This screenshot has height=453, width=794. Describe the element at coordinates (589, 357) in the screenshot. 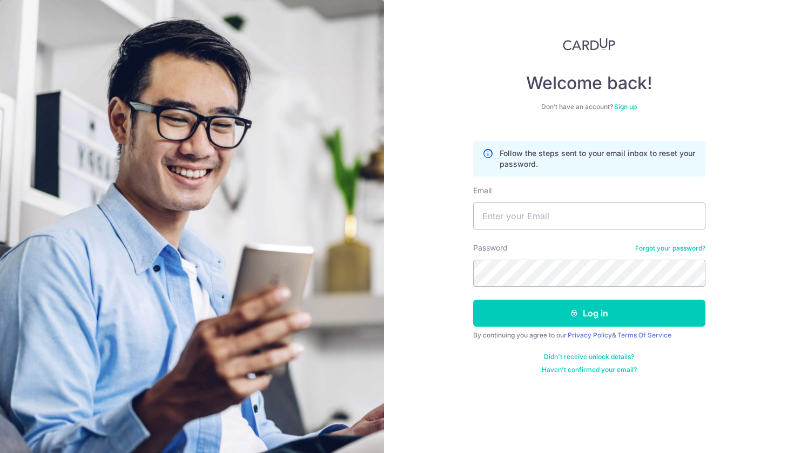

I see `a: Didn't receive unlock details?` at that location.